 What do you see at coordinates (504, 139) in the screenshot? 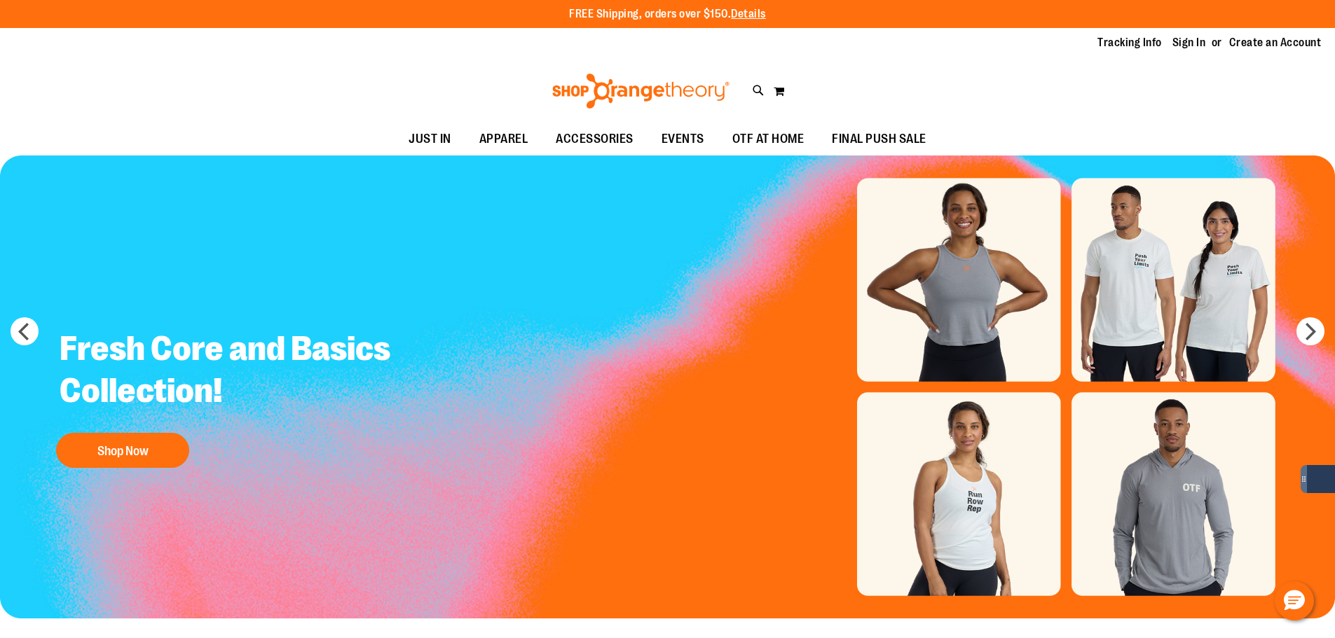
I see `a: APPAREL` at bounding box center [504, 139].